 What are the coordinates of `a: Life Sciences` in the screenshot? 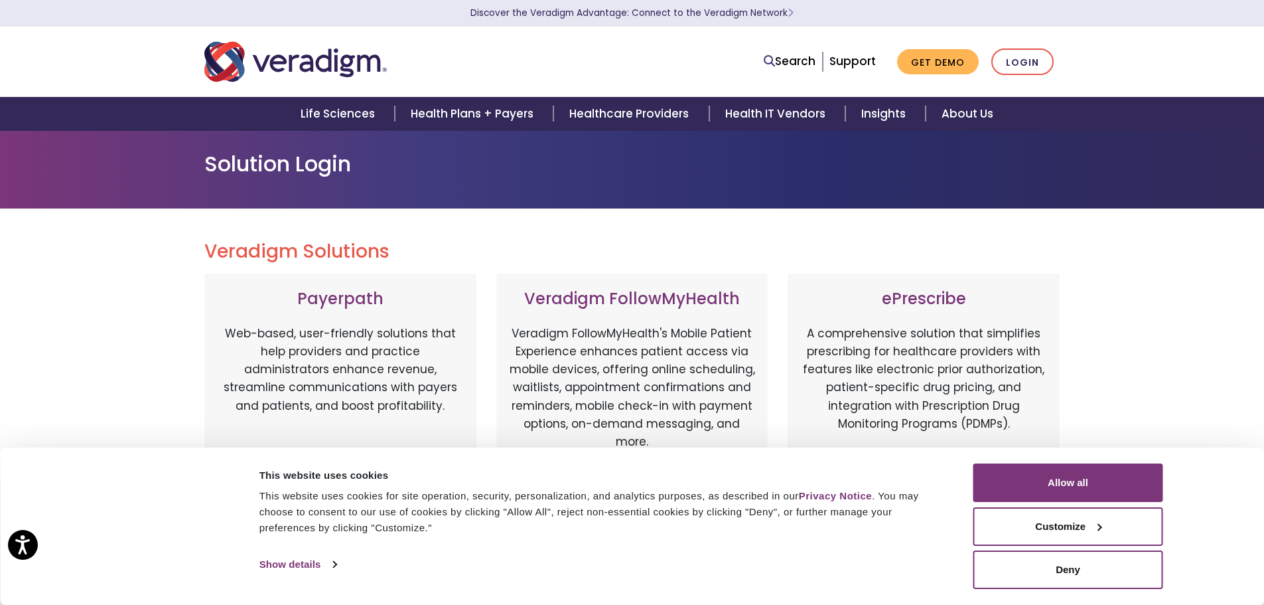 It's located at (340, 113).